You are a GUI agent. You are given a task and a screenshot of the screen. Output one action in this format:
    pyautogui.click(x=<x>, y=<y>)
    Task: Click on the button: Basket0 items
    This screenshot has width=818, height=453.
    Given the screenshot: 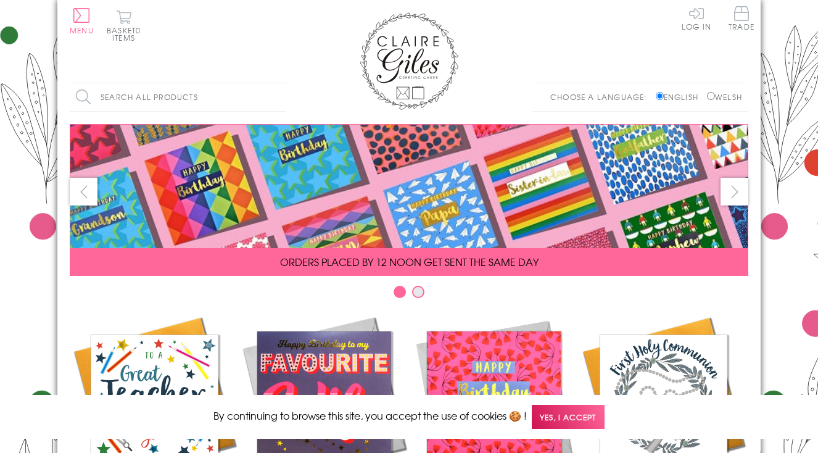 What is the action you would take?
    pyautogui.click(x=123, y=25)
    